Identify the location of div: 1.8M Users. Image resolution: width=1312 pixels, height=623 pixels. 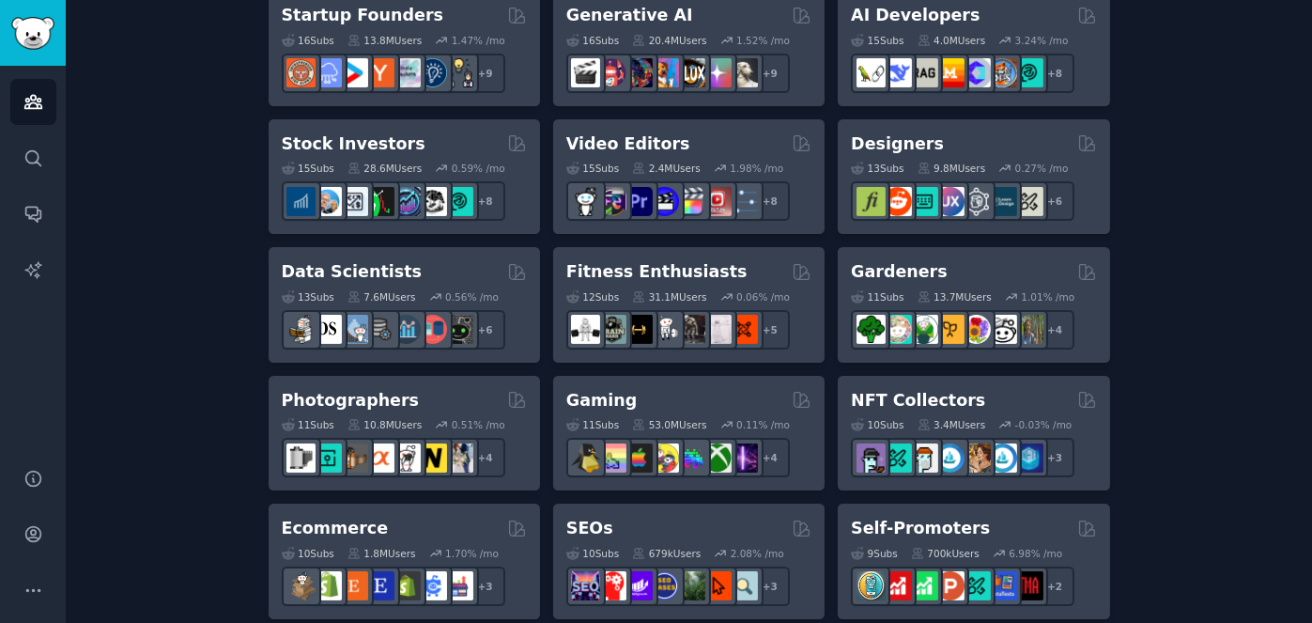
(381, 553).